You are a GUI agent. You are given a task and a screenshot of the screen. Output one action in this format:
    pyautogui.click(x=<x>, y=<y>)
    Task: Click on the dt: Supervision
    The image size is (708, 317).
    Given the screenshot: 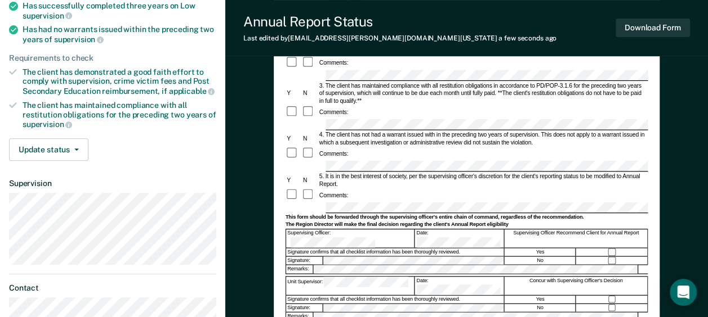 What is the action you would take?
    pyautogui.click(x=113, y=184)
    